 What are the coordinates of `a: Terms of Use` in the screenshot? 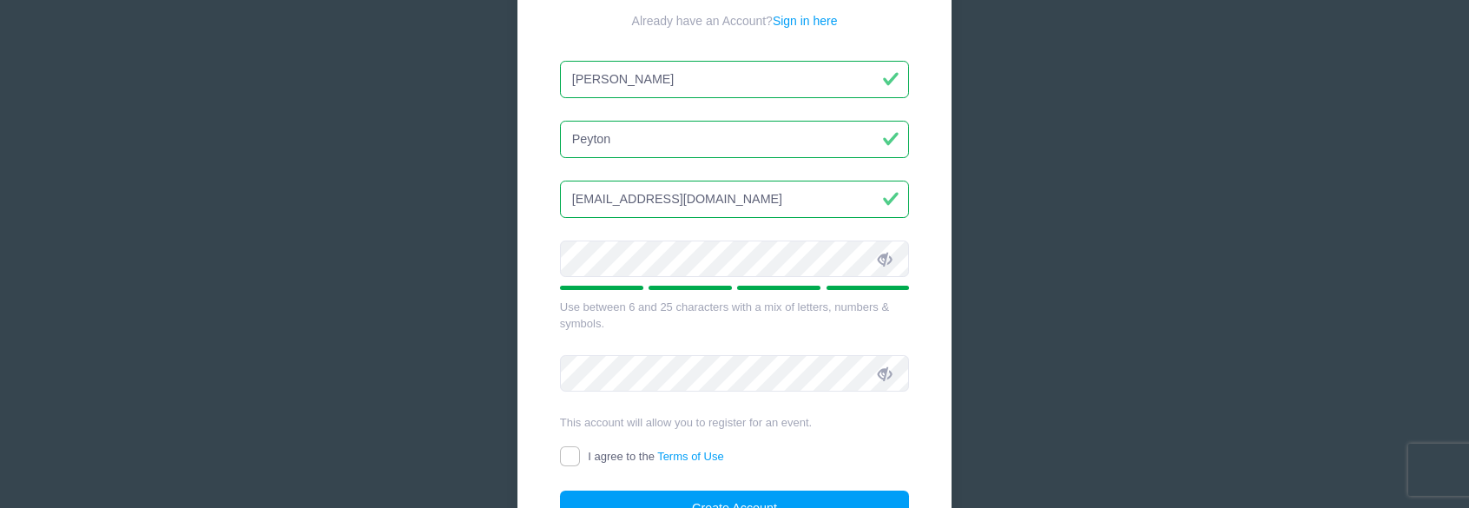 It's located at (690, 456).